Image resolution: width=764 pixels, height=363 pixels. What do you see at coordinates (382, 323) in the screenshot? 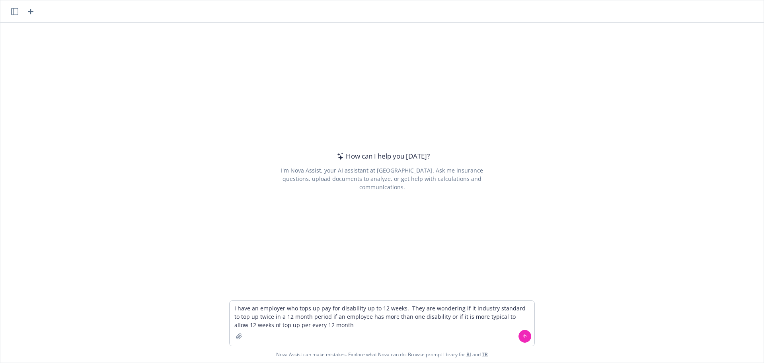
I see `textarea: I have an employer who tops up pay for disability up to 12 weeks. They are wondering if it indust...` at bounding box center [382, 323].